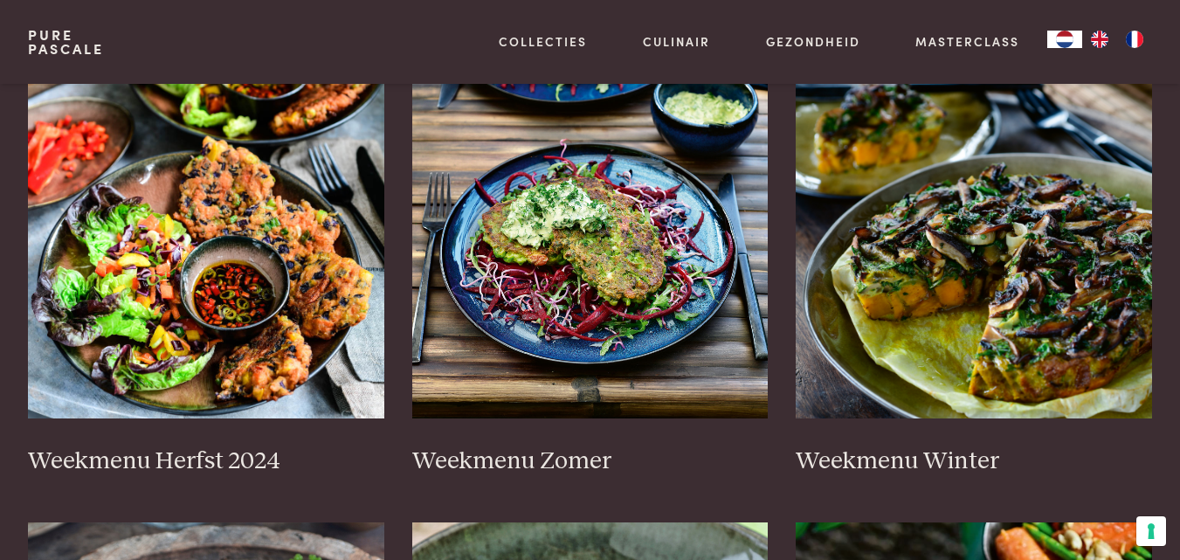  Describe the element at coordinates (590, 461) in the screenshot. I see `h3: Weekmenu Zomer` at that location.